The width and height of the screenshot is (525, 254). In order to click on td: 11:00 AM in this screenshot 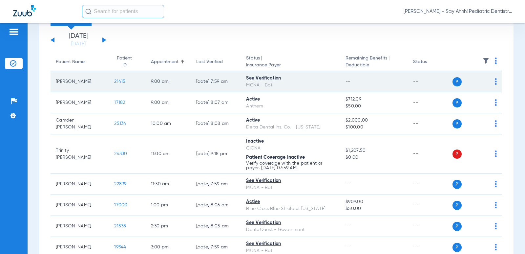, I will do `click(168, 154)`.